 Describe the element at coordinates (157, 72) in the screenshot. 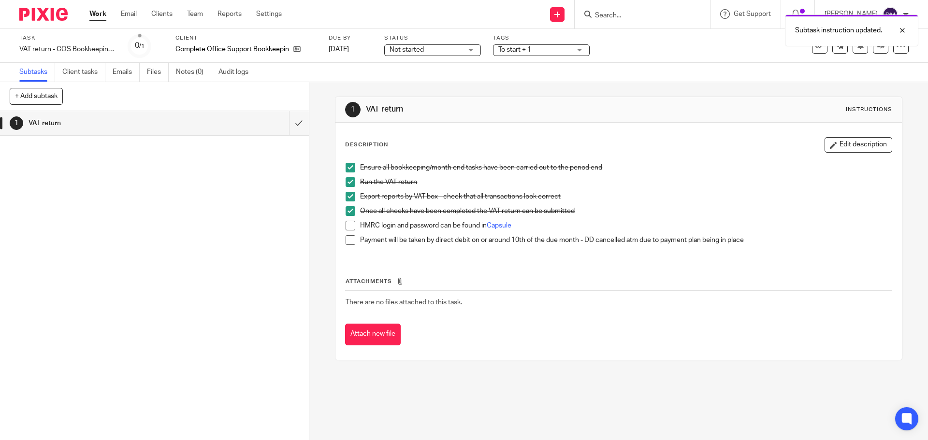

I see `a: Files` at that location.